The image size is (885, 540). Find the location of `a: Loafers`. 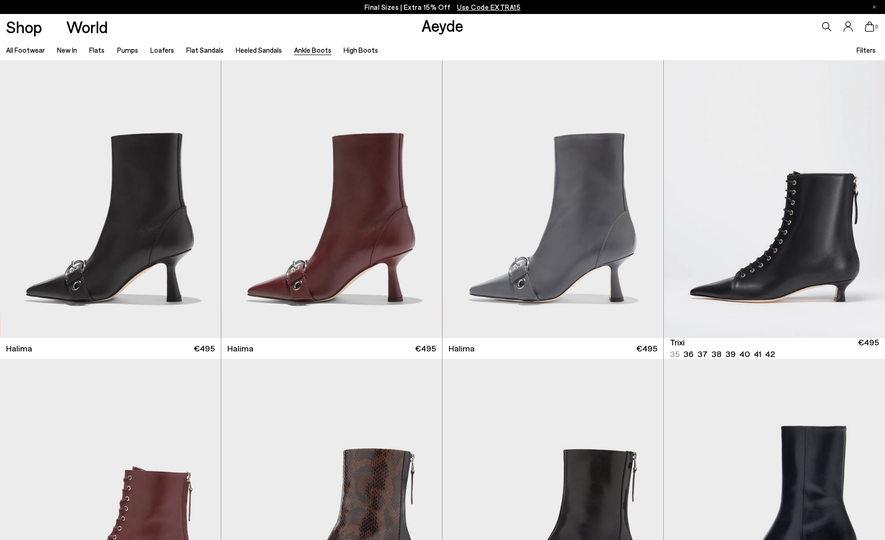

a: Loafers is located at coordinates (162, 50).